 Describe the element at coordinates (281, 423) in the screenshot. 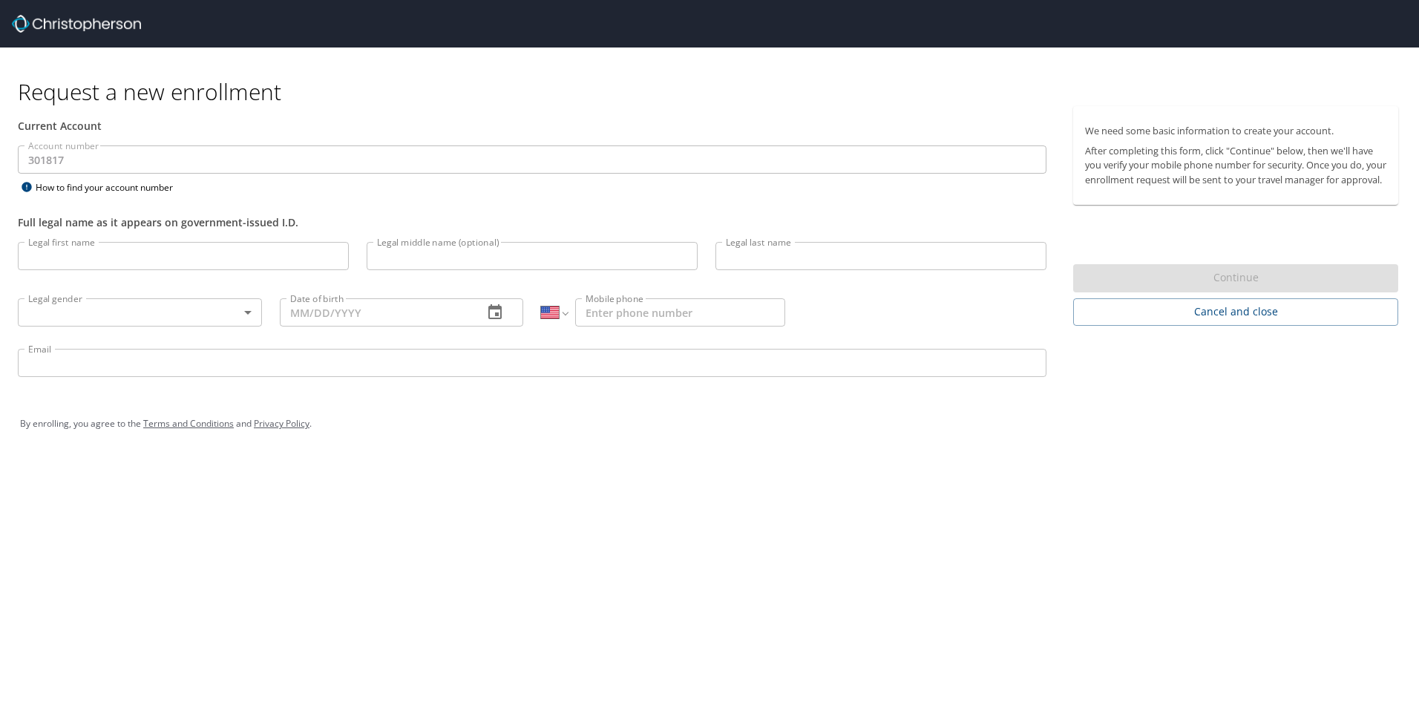

I see `a: Privacy Policy` at that location.